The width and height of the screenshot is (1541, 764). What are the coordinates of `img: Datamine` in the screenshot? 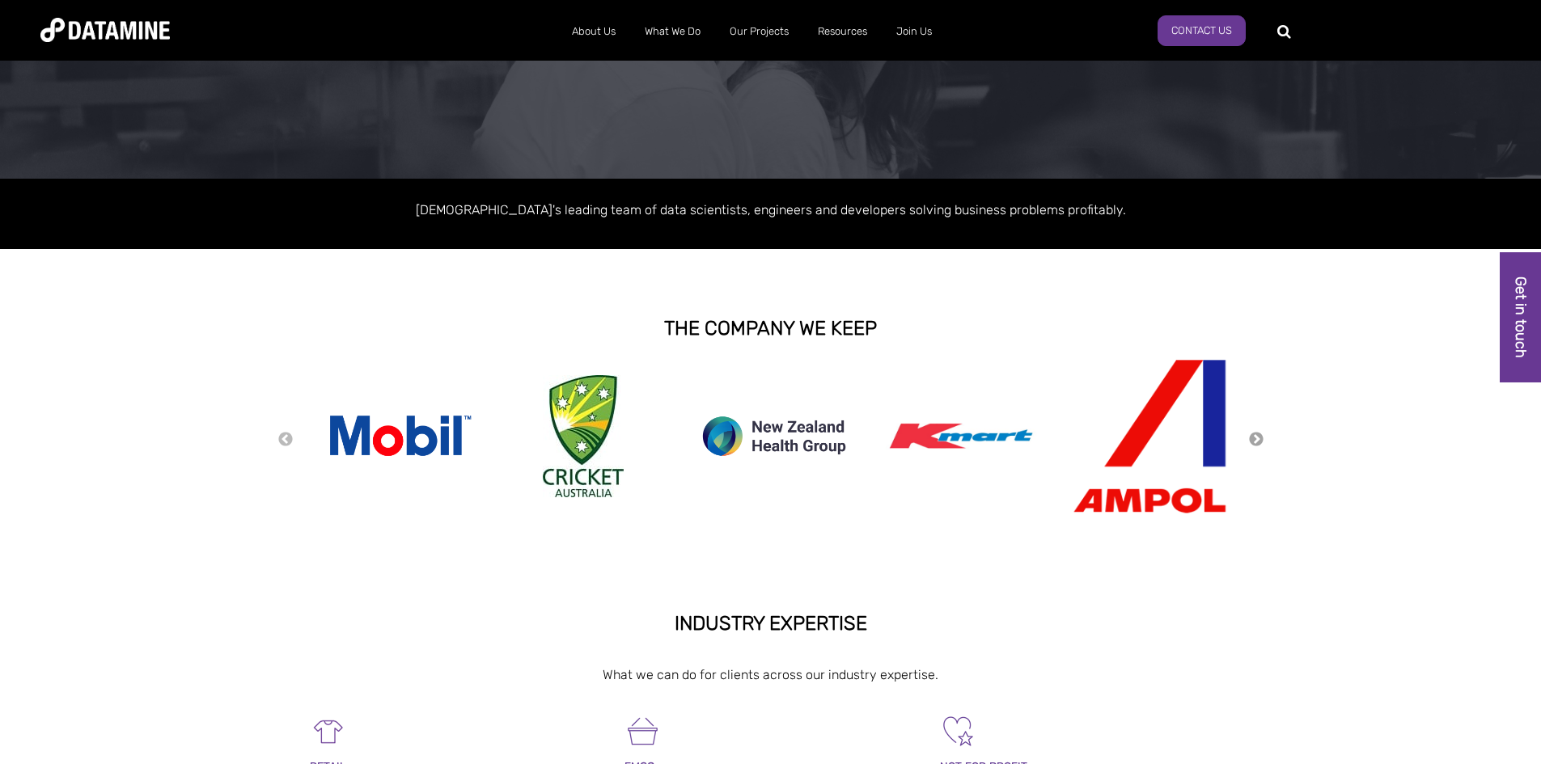 It's located at (105, 30).